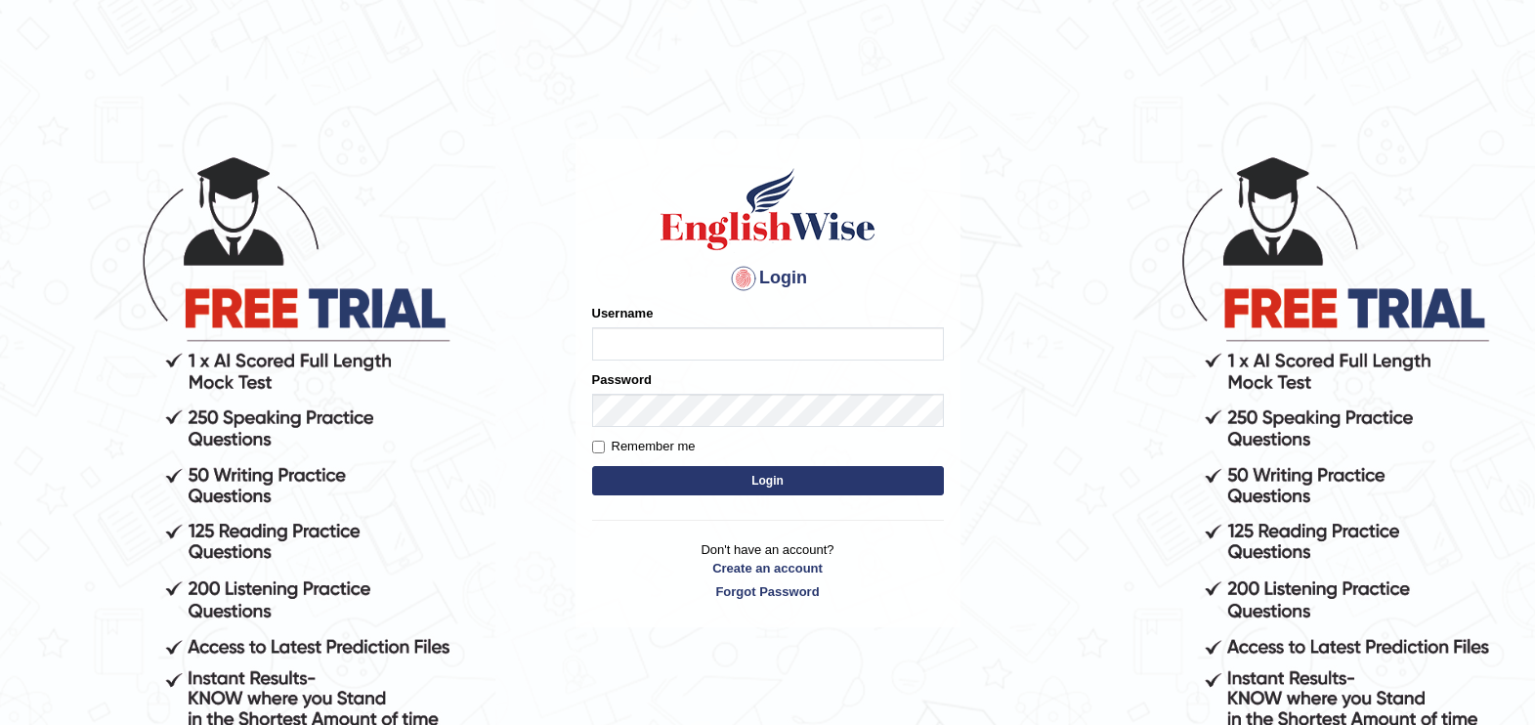 This screenshot has height=725, width=1535. I want to click on a: Forgot Password, so click(768, 591).